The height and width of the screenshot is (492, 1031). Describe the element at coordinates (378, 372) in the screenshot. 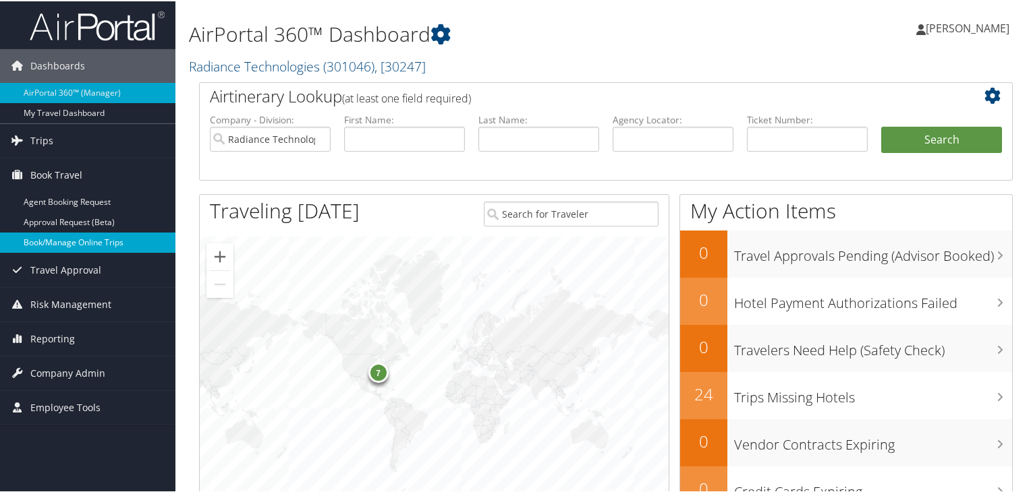

I see `div: 7` at that location.